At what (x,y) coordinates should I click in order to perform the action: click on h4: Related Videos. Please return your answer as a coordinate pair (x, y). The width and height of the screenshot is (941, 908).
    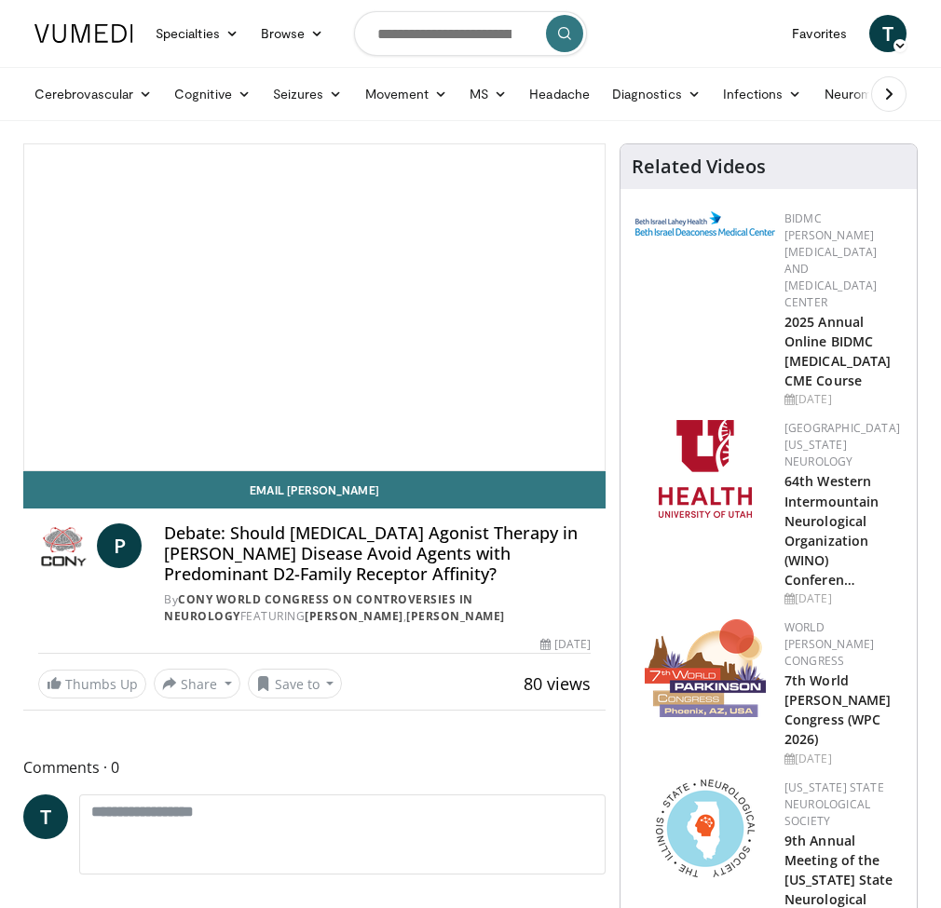
    Looking at the image, I should click on (699, 167).